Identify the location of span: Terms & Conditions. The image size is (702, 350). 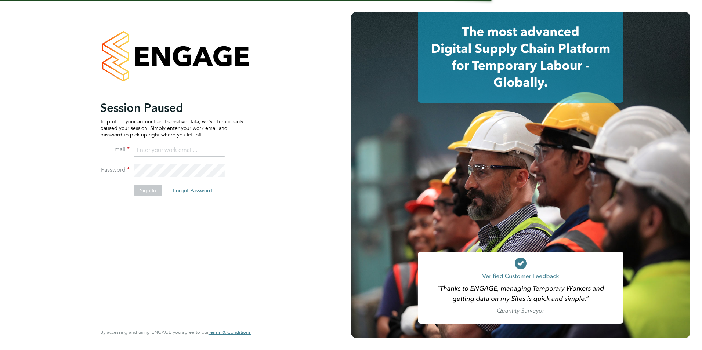
(229, 332).